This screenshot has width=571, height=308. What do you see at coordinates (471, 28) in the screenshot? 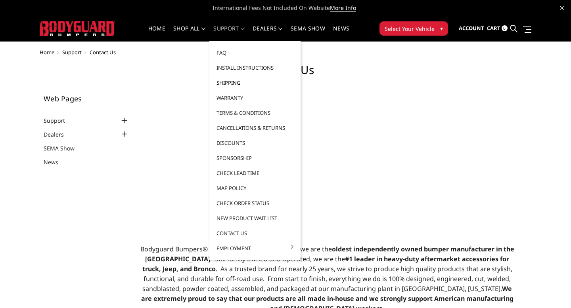
I see `span: Account` at bounding box center [471, 28].